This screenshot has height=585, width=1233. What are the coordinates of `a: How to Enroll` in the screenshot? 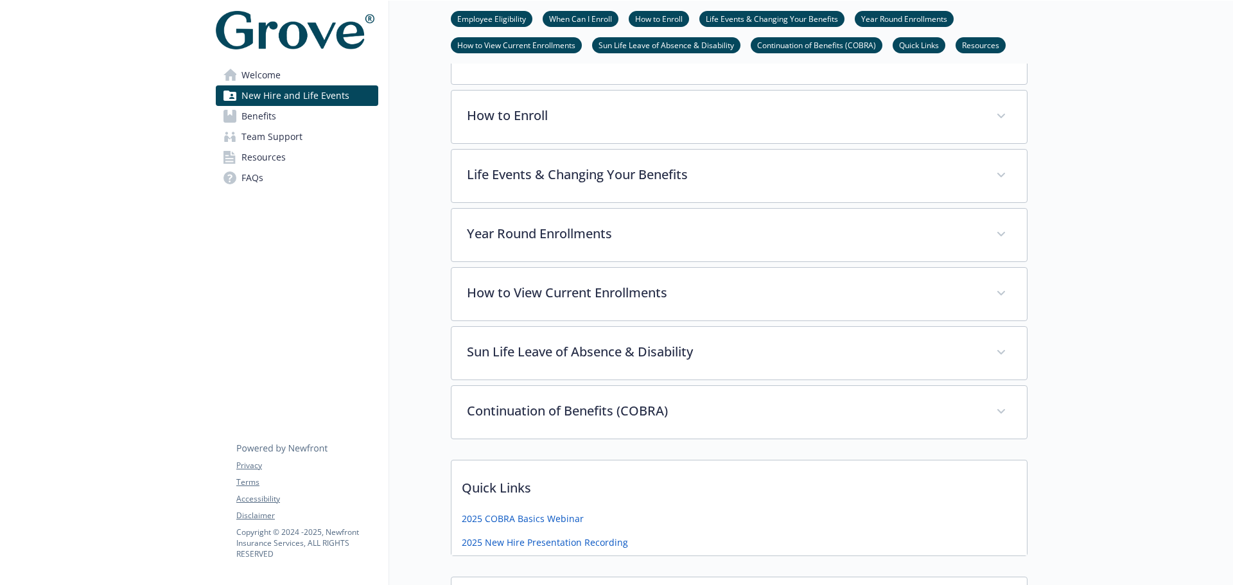 It's located at (659, 18).